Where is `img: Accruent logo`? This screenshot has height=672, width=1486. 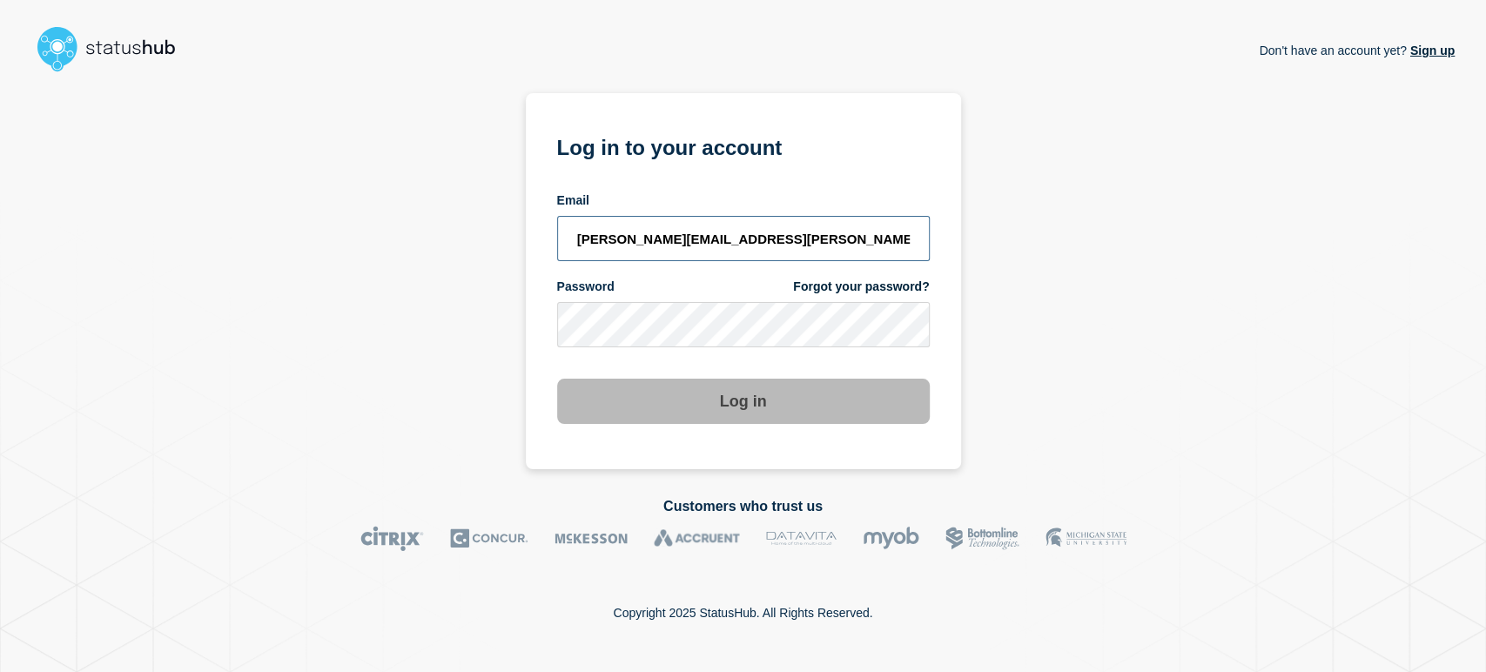 img: Accruent logo is located at coordinates (696, 538).